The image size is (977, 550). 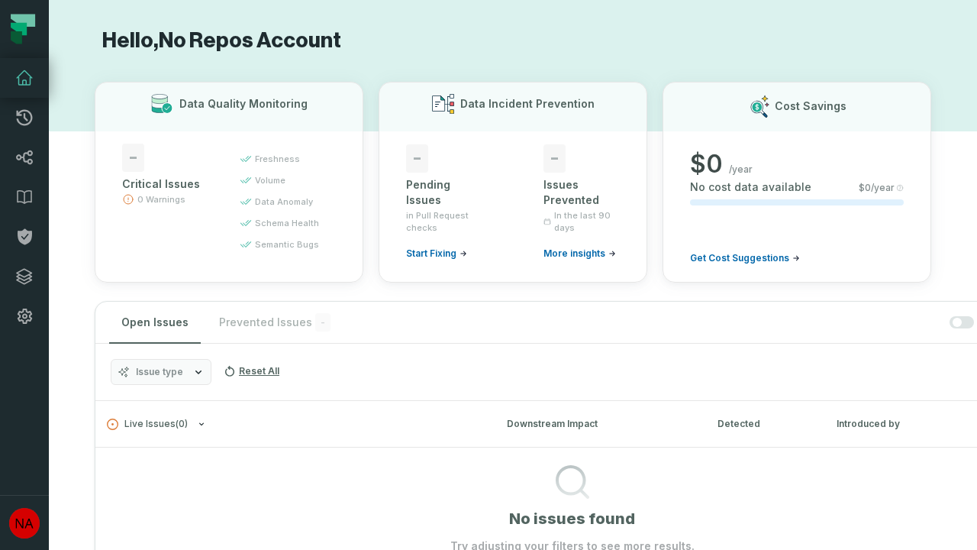 I want to click on span: More insights, so click(x=574, y=253).